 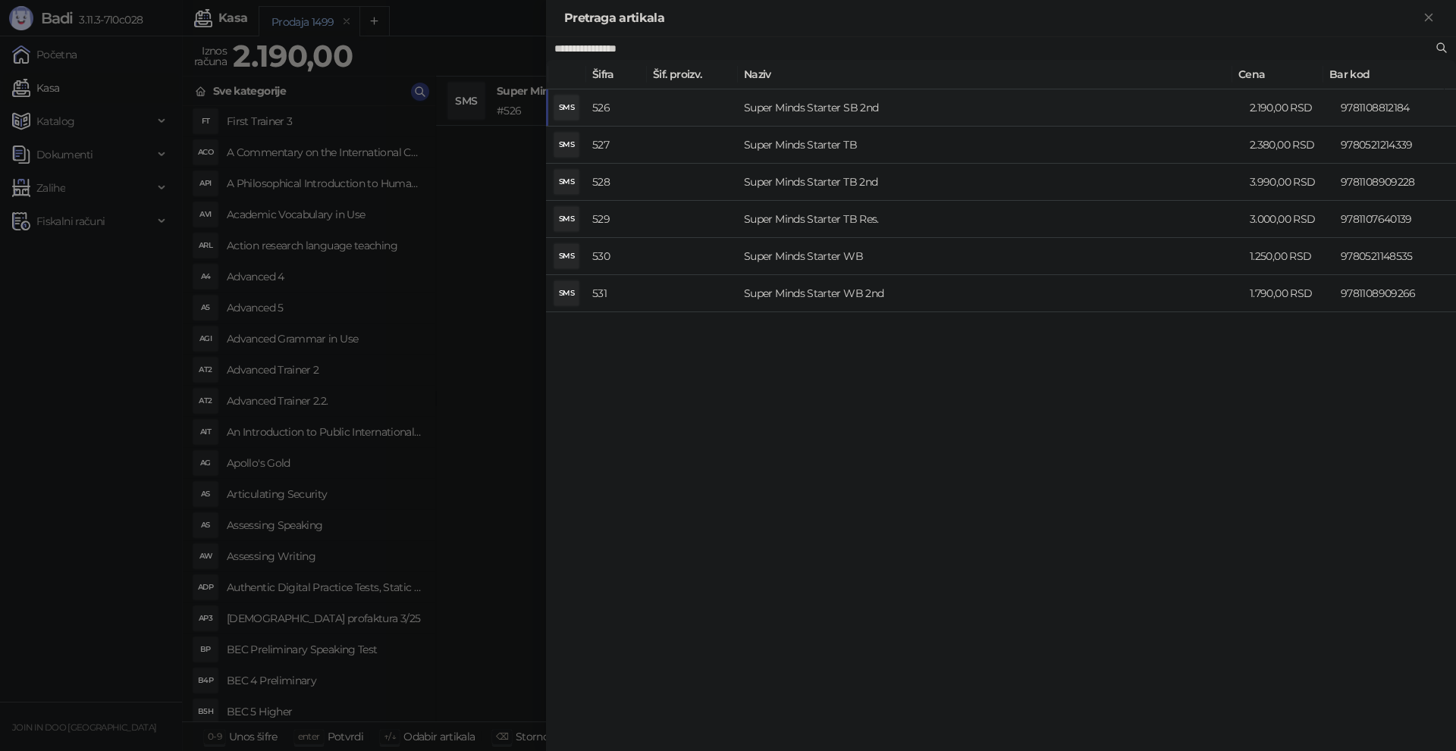 I want to click on td: 2.190,00 RSD, so click(x=1289, y=108).